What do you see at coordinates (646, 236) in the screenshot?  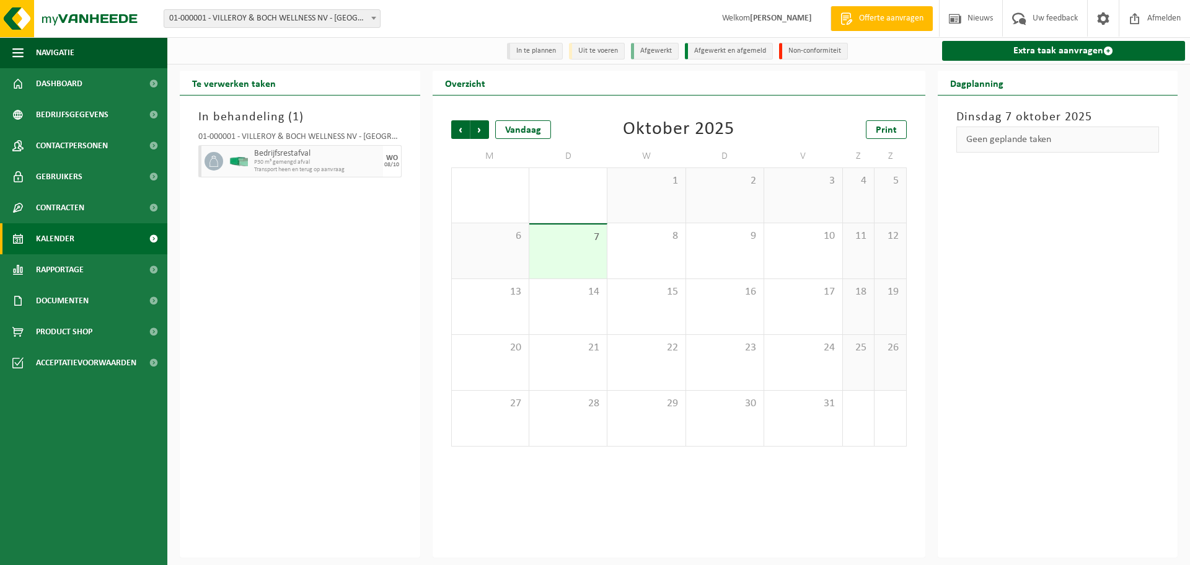 I see `span: 8` at bounding box center [646, 236].